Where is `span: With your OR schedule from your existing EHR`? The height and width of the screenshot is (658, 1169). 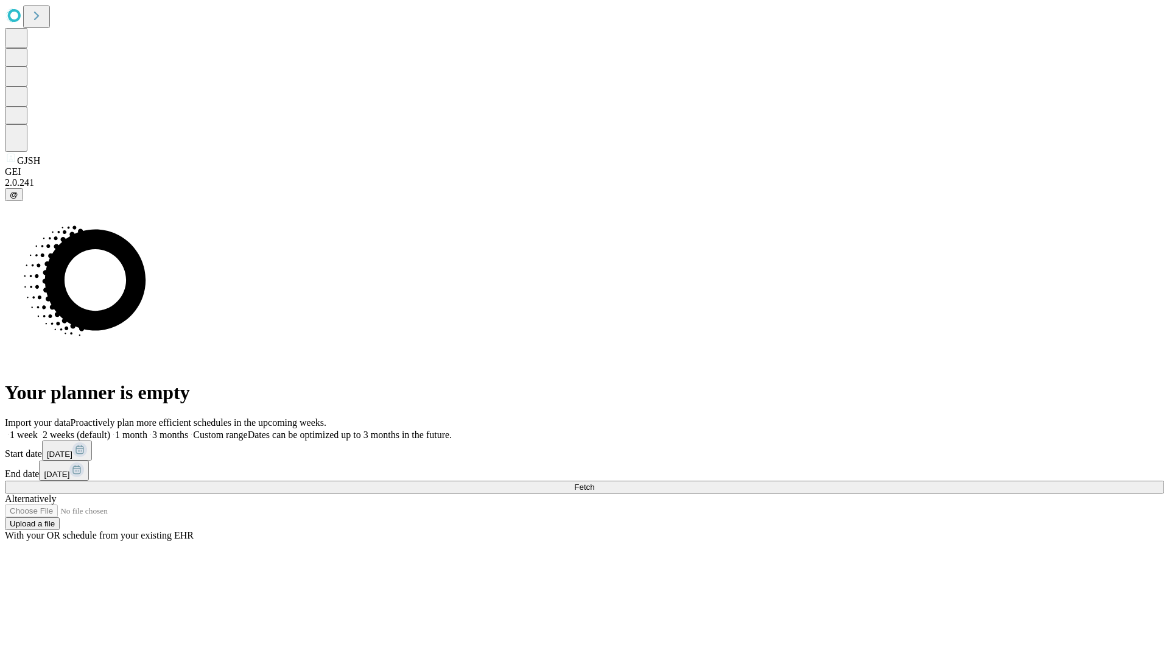
span: With your OR schedule from your existing EHR is located at coordinates (99, 535).